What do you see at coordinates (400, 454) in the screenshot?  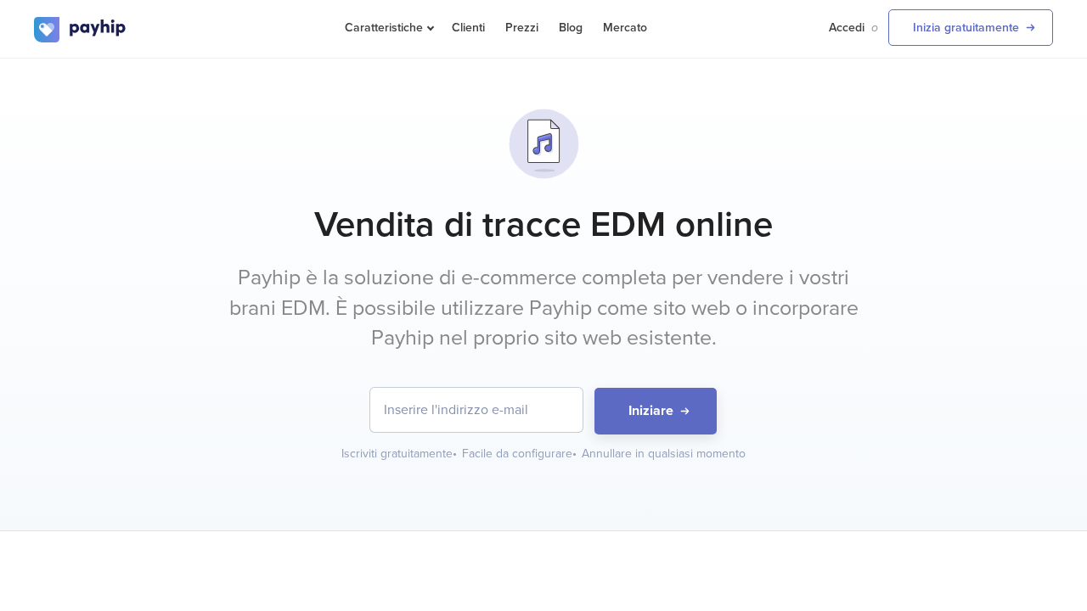 I see `div: Iscriviti gratuitamente` at bounding box center [400, 454].